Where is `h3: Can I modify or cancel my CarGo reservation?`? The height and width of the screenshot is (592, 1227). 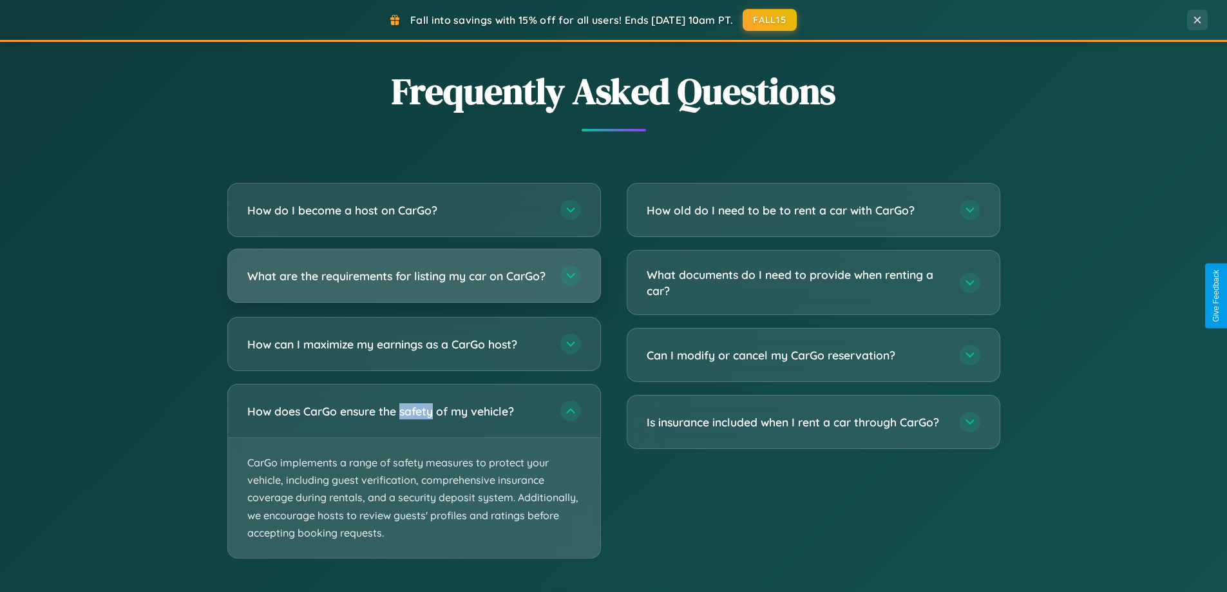
h3: Can I modify or cancel my CarGo reservation? is located at coordinates (797, 355).